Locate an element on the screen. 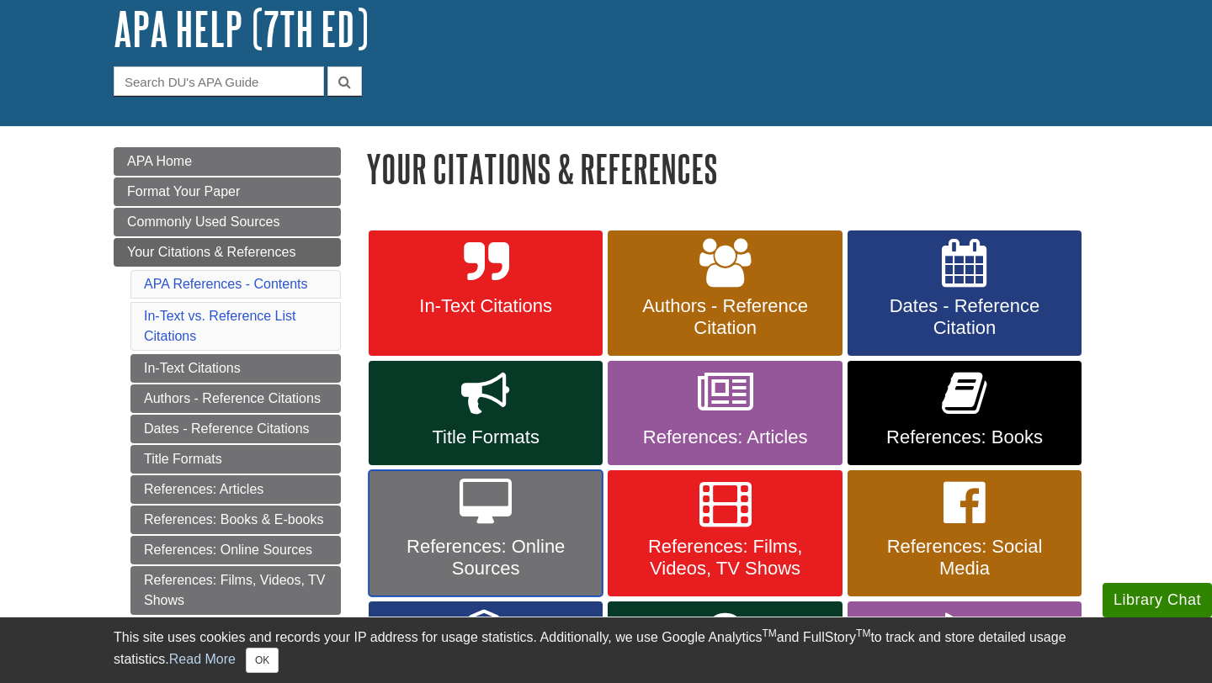 The height and width of the screenshot is (683, 1212). span: Dates - Reference Citation is located at coordinates (965, 317).